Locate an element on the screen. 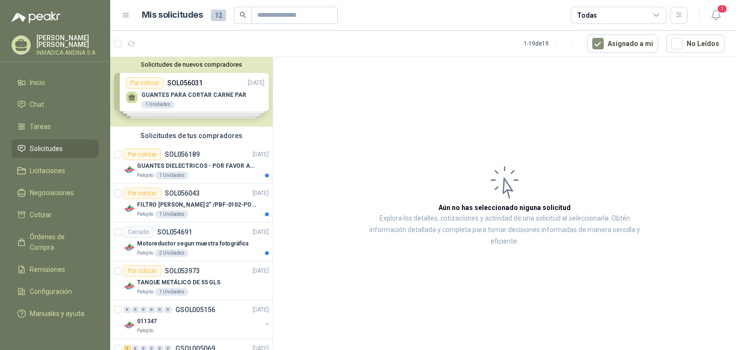 The image size is (736, 350). div: Solicitudes de tus compradores is located at coordinates (191, 136).